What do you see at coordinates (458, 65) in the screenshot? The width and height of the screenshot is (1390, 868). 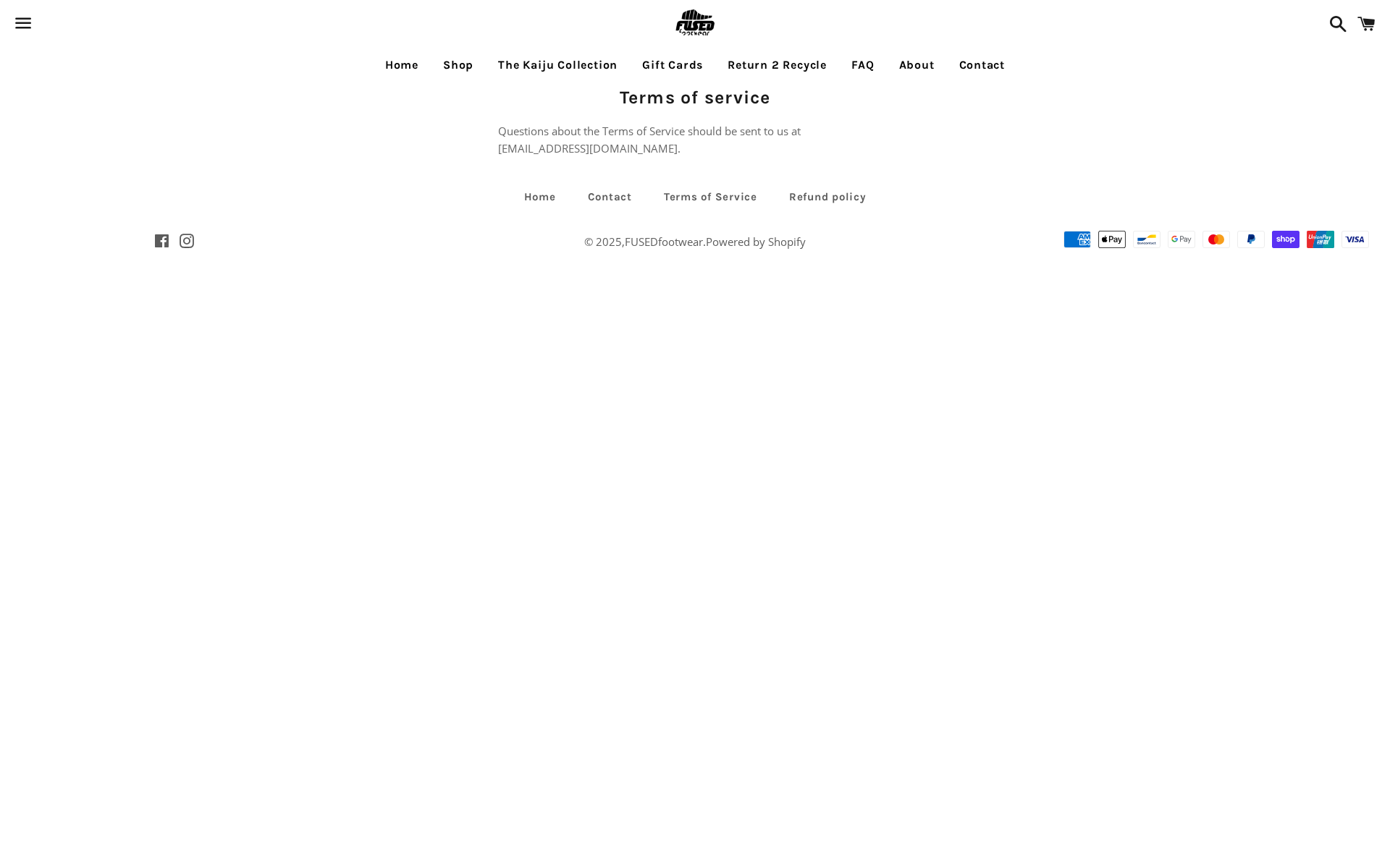 I see `a: Shop` at bounding box center [458, 65].